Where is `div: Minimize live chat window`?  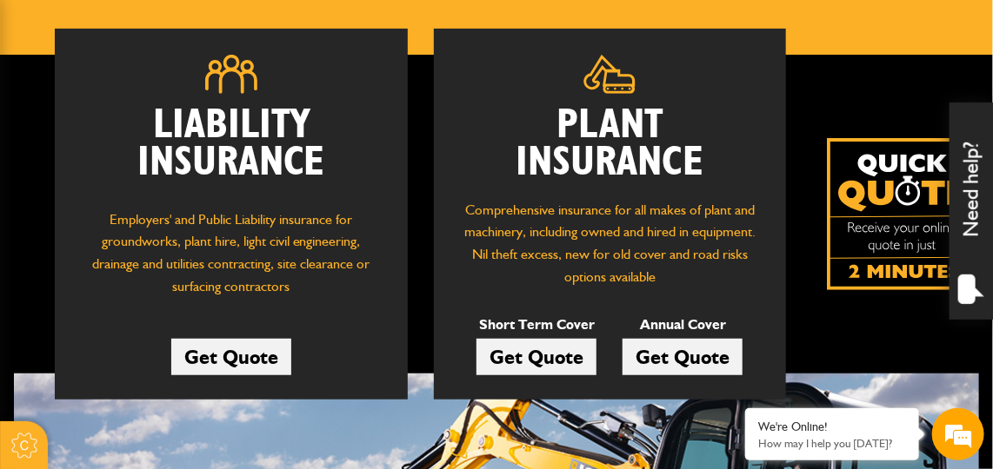
div: Minimize live chat window is located at coordinates (306, 30).